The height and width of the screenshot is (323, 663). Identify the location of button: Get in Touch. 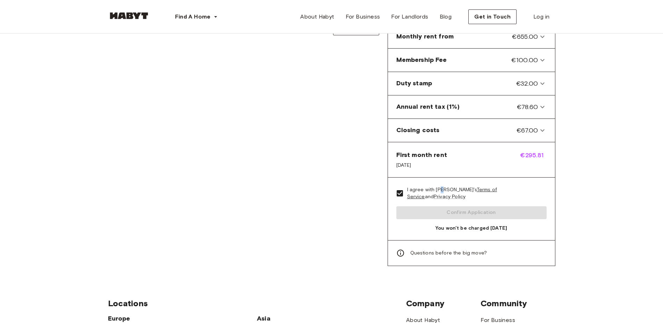
(492, 17).